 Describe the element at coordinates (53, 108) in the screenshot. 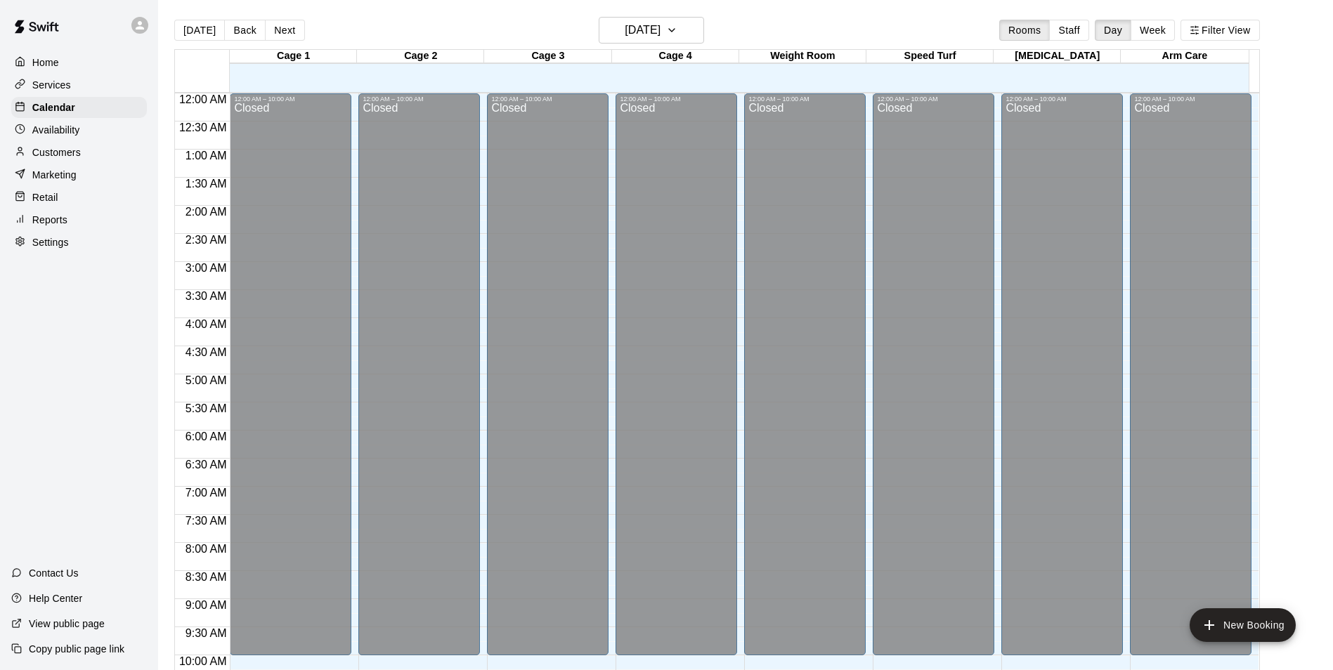

I see `p: Calendar` at that location.